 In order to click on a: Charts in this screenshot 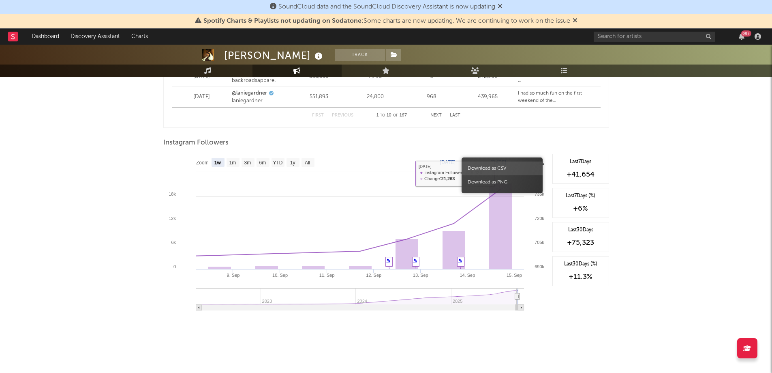, I will do `click(139, 36)`.